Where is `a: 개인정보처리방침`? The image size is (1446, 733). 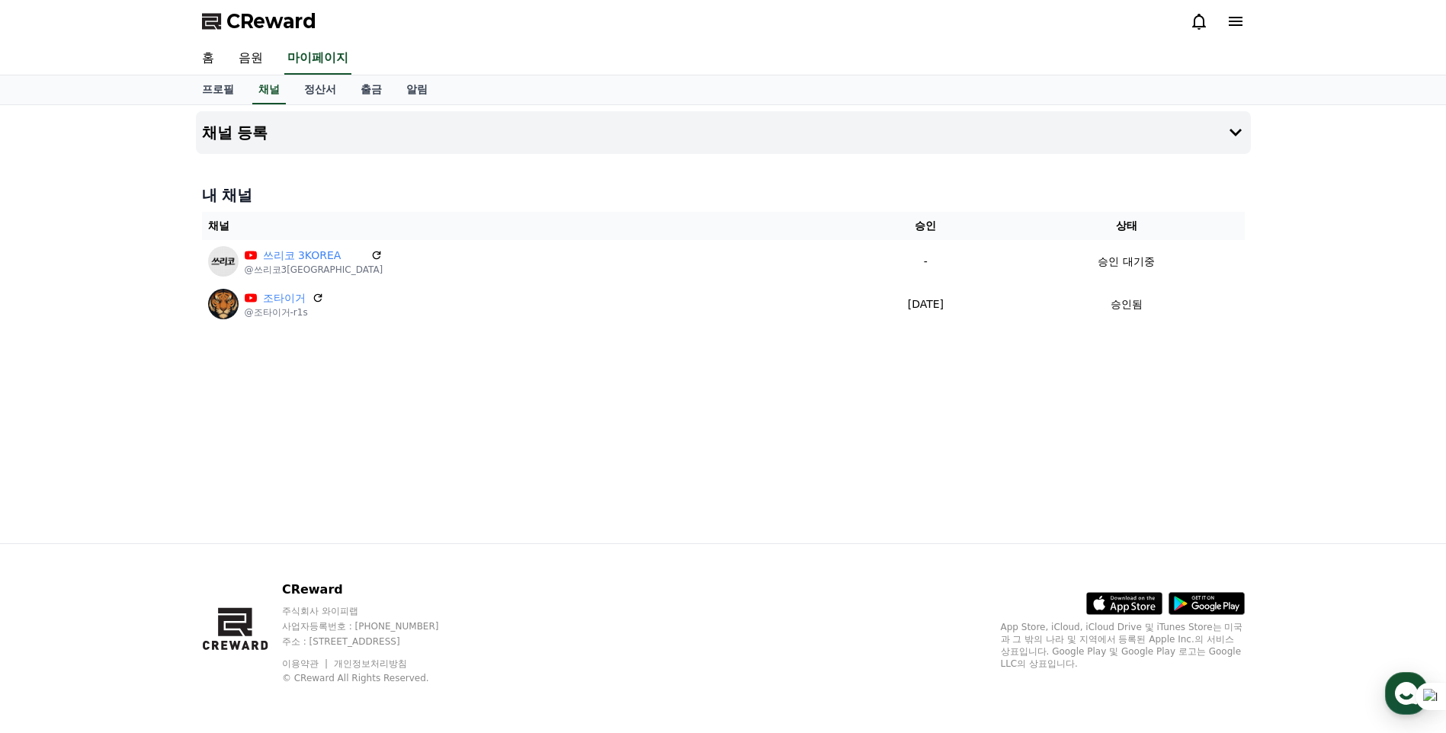
a: 개인정보처리방침 is located at coordinates (370, 664).